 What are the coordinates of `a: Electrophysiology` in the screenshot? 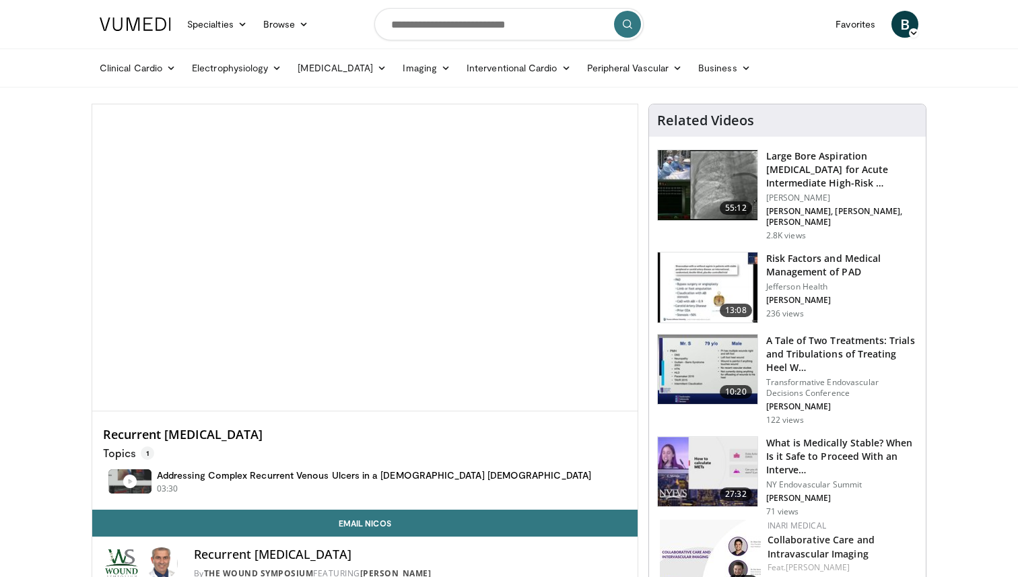 It's located at (236, 68).